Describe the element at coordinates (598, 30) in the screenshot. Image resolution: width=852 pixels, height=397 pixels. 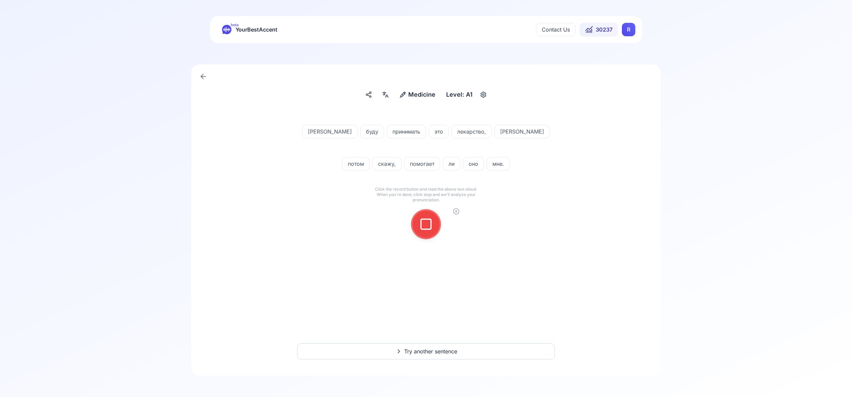
I see `button: 30237` at that location.